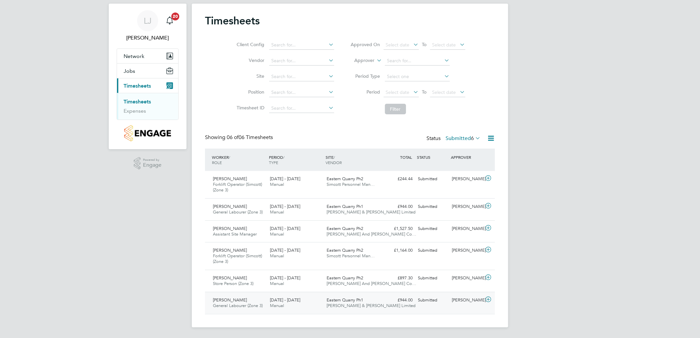 The width and height of the screenshot is (700, 338). I want to click on label: Submitted, so click(463, 138).